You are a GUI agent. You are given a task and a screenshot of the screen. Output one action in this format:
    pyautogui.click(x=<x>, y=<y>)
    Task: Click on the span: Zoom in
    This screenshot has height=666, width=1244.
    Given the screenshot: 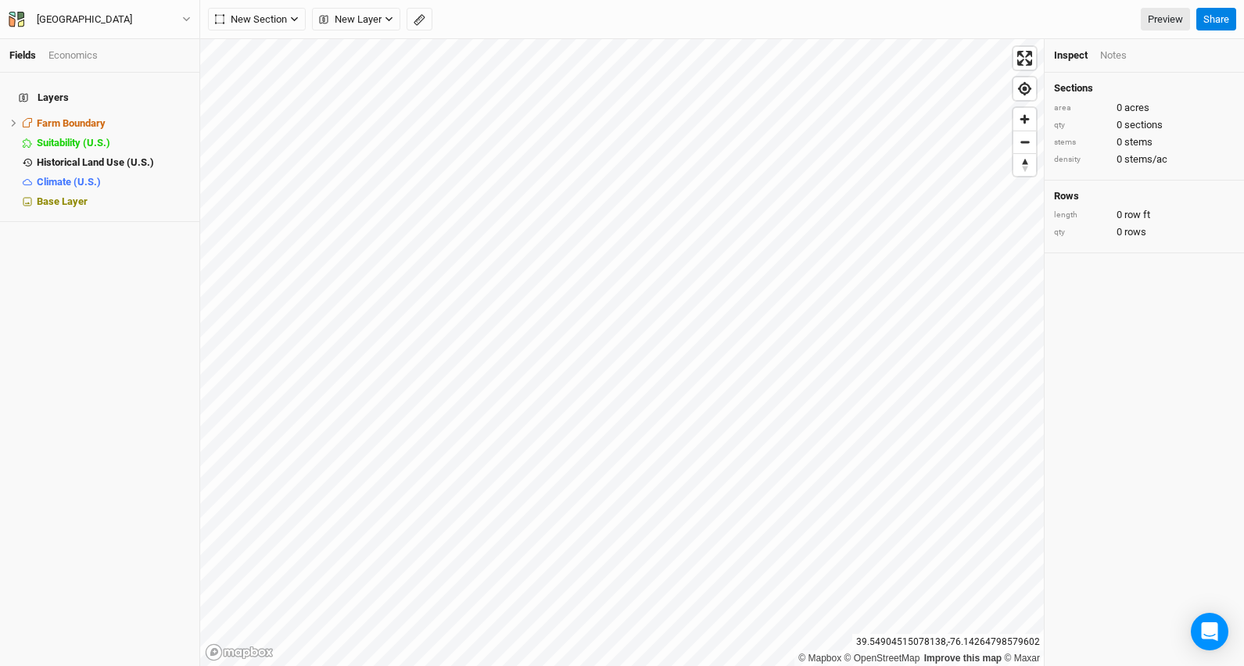 What is the action you would take?
    pyautogui.click(x=1025, y=119)
    